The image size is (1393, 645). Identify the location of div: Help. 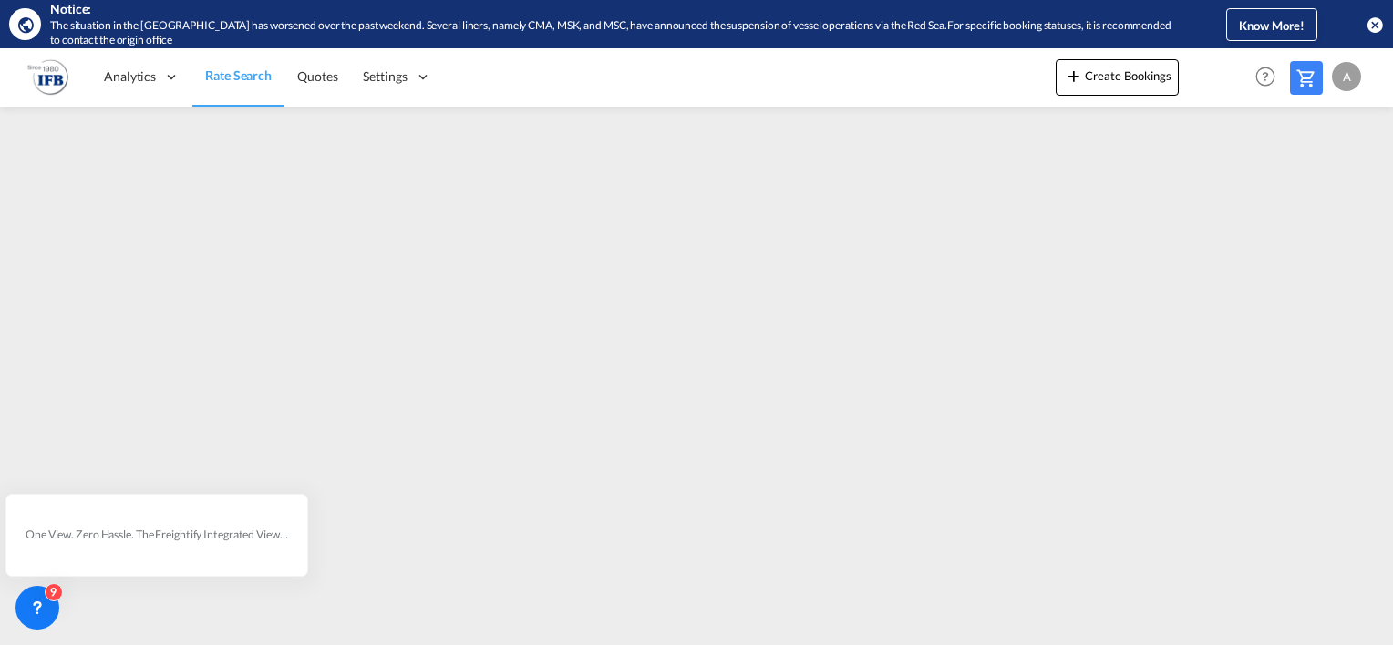
(1270, 77).